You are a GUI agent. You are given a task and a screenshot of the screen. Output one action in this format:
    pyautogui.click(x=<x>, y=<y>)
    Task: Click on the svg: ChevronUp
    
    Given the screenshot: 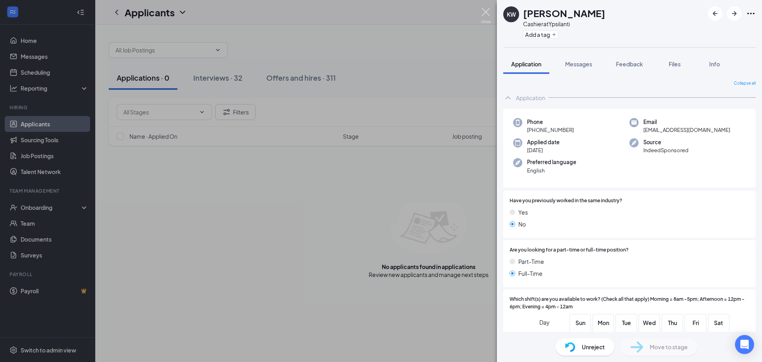 What is the action you would take?
    pyautogui.click(x=508, y=98)
    